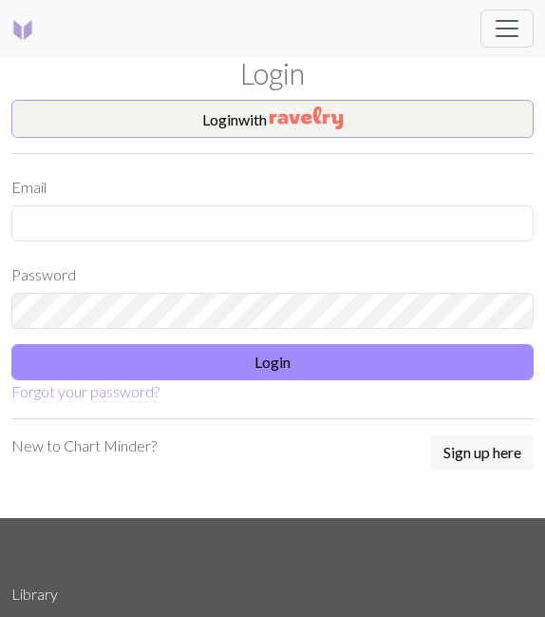 The image size is (545, 617). Describe the element at coordinates (483, 453) in the screenshot. I see `a: Sign up here` at that location.